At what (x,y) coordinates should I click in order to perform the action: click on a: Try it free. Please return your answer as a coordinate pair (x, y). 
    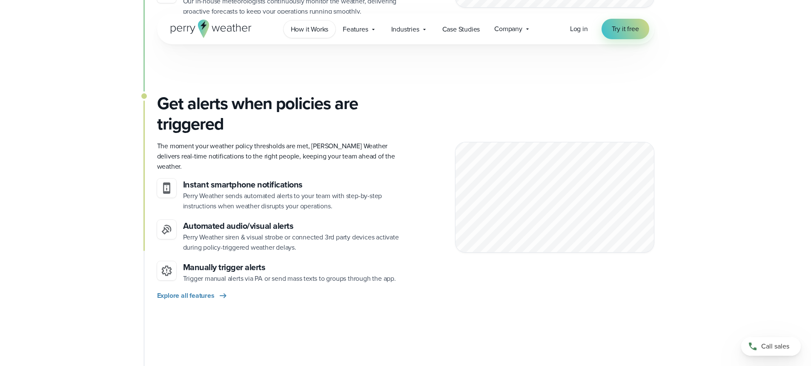
    Looking at the image, I should click on (625, 29).